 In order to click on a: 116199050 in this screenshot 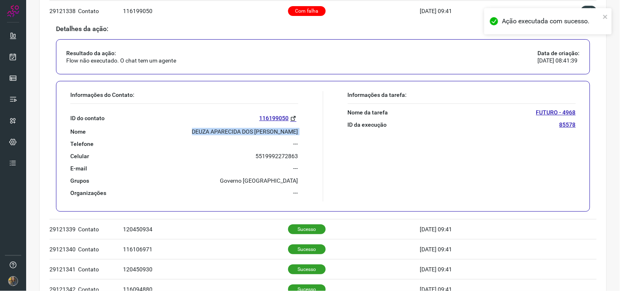, I will do `click(279, 118)`.